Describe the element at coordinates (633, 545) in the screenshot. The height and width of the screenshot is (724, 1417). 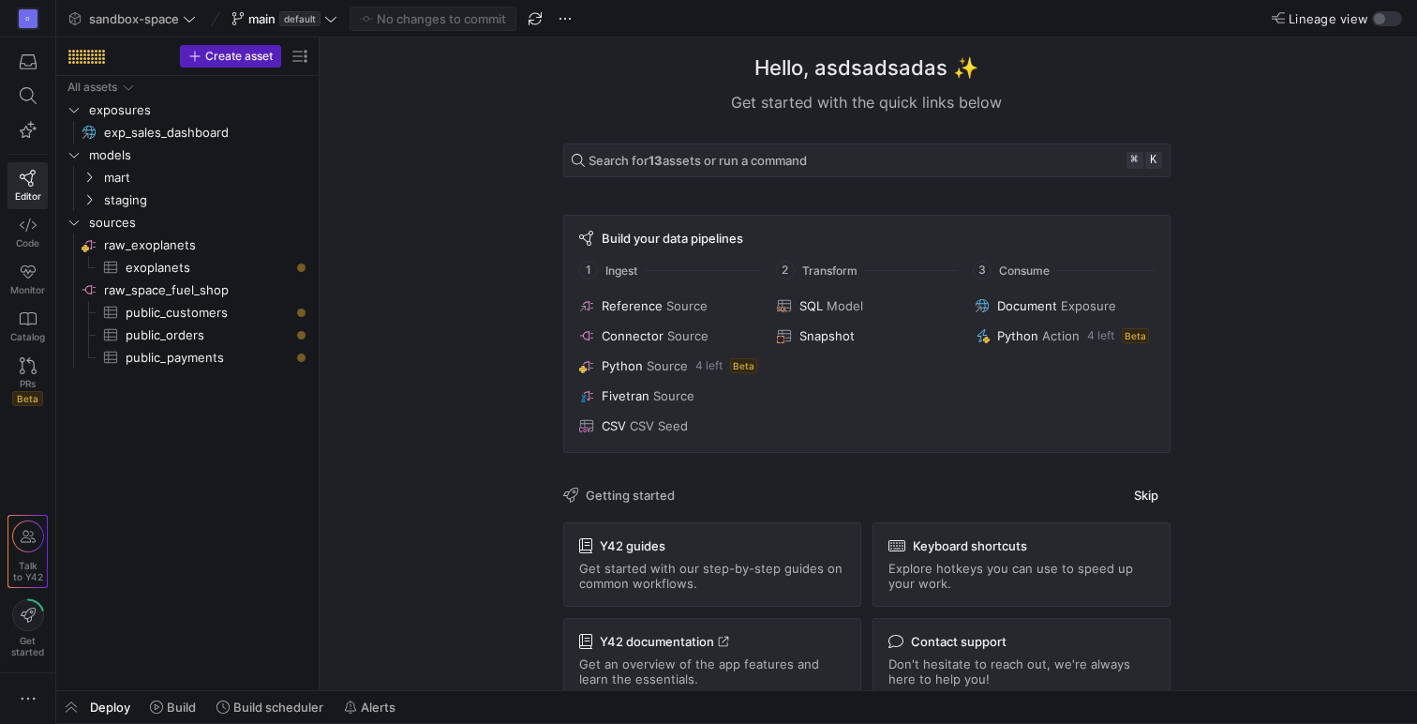
I see `span: Y42 guides` at that location.